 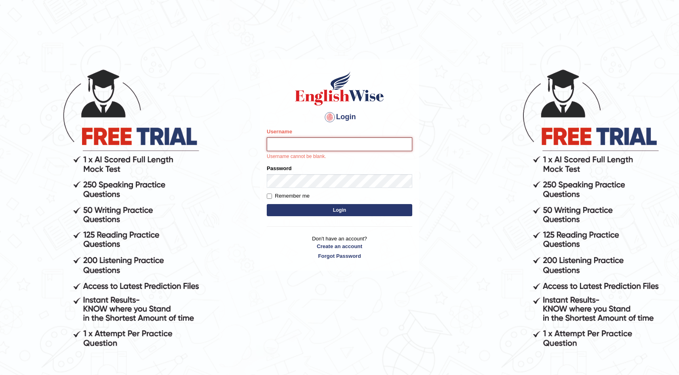 What do you see at coordinates (339, 247) in the screenshot?
I see `p: Don't have an account?` at bounding box center [339, 247].